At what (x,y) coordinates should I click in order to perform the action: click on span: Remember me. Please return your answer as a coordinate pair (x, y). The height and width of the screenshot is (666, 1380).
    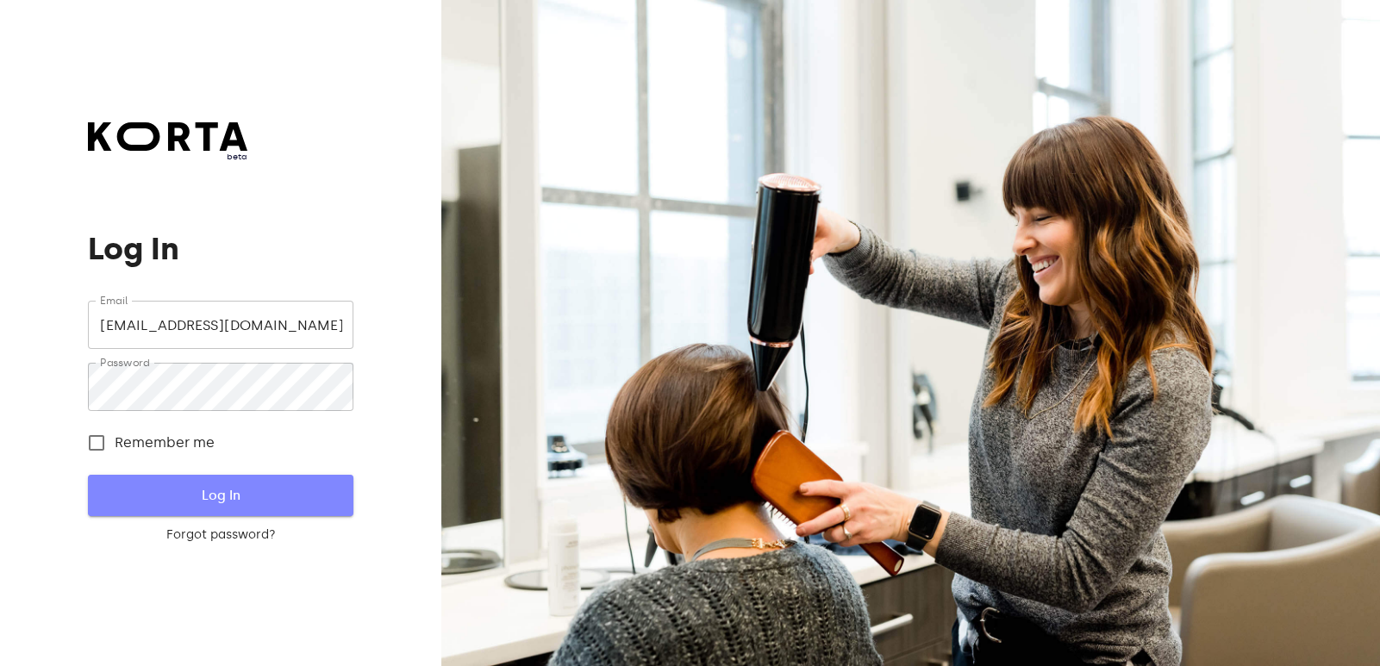
    Looking at the image, I should click on (165, 443).